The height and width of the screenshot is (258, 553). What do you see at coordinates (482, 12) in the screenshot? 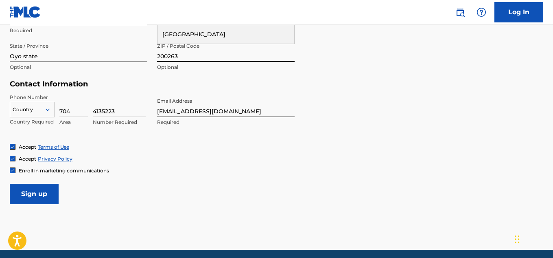
I see `img: help` at bounding box center [482, 12].